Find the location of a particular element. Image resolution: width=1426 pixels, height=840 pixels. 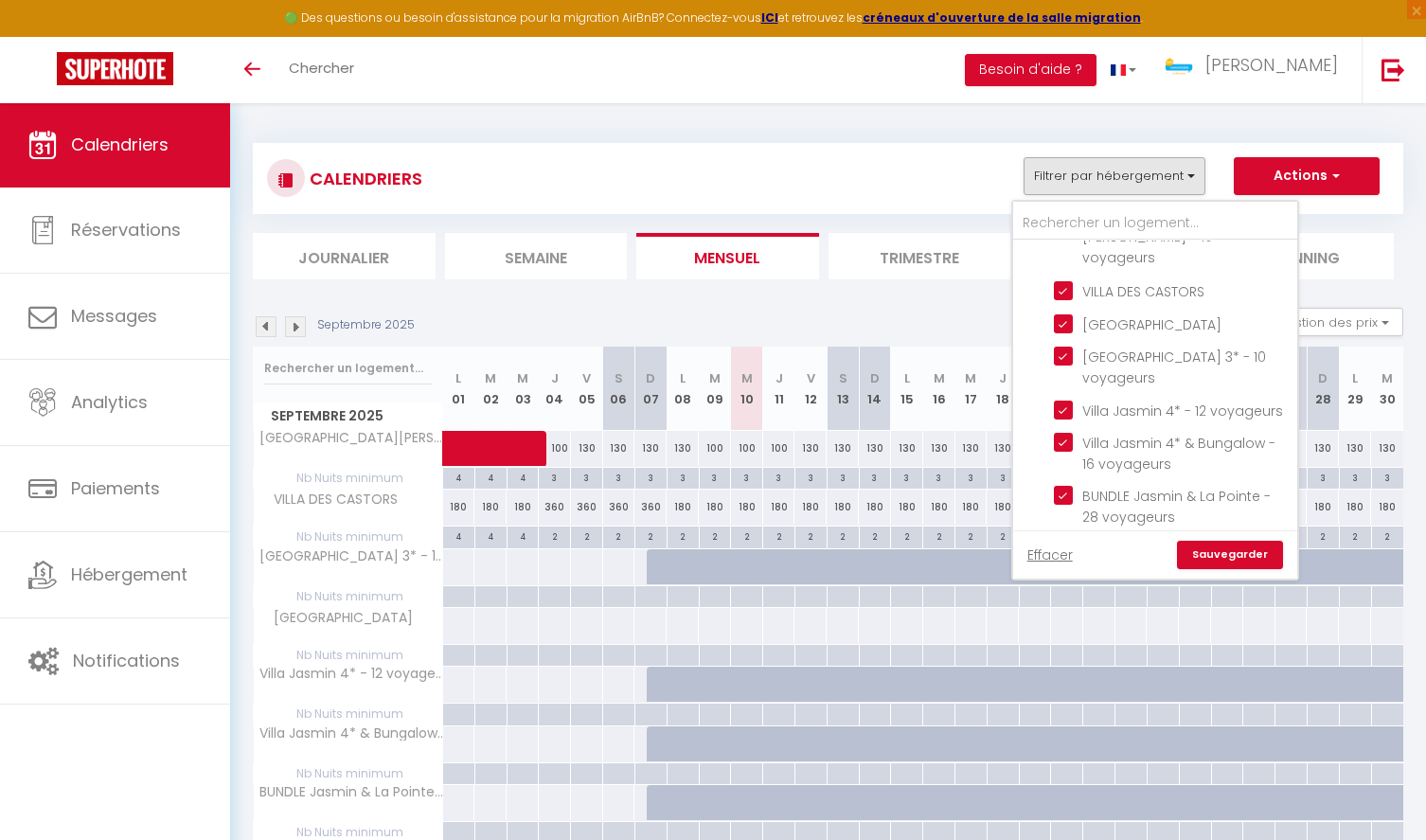

div: 360 is located at coordinates (619, 507).